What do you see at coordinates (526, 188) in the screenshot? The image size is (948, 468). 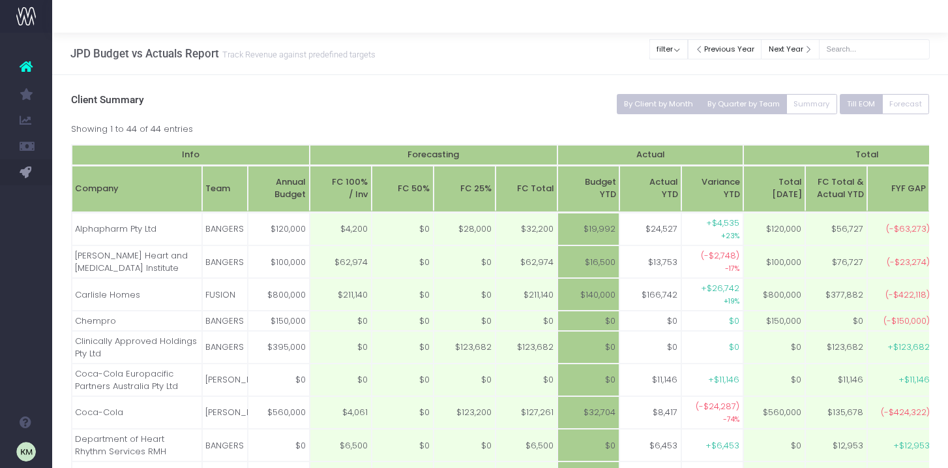 I see `th: FC Total: activate to sort column ascending` at bounding box center [526, 188].